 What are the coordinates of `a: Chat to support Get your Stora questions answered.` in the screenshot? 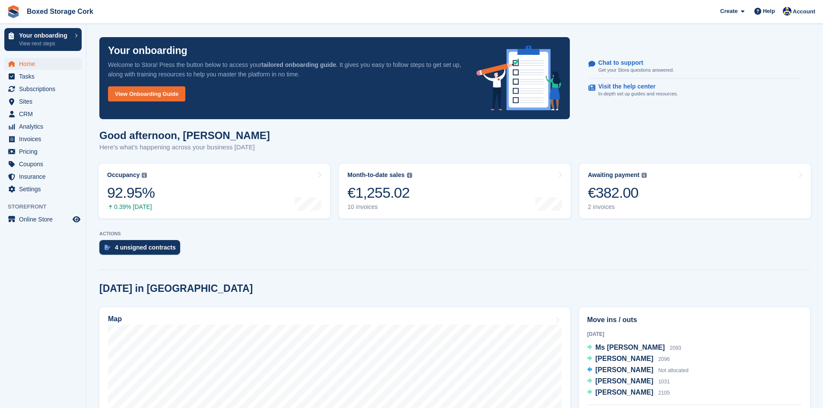 It's located at (695, 67).